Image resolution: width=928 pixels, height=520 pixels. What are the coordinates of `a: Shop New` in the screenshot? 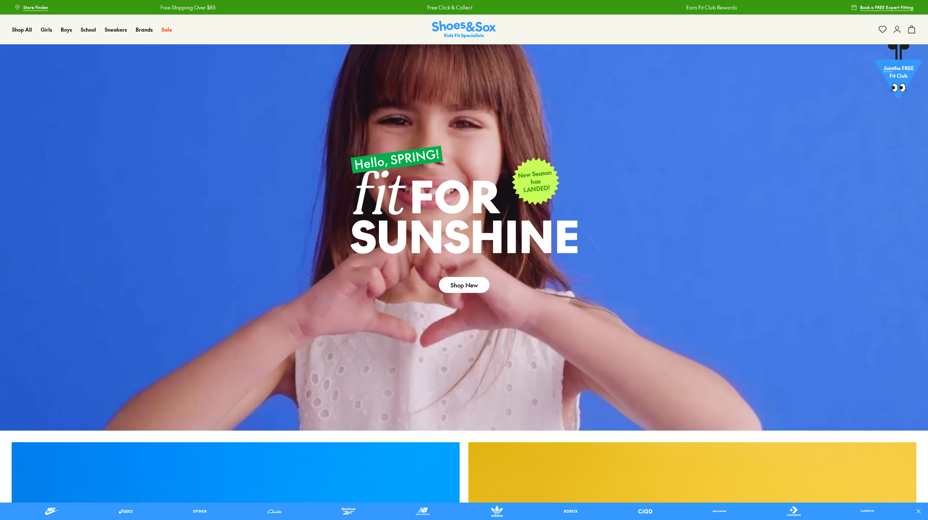 It's located at (464, 285).